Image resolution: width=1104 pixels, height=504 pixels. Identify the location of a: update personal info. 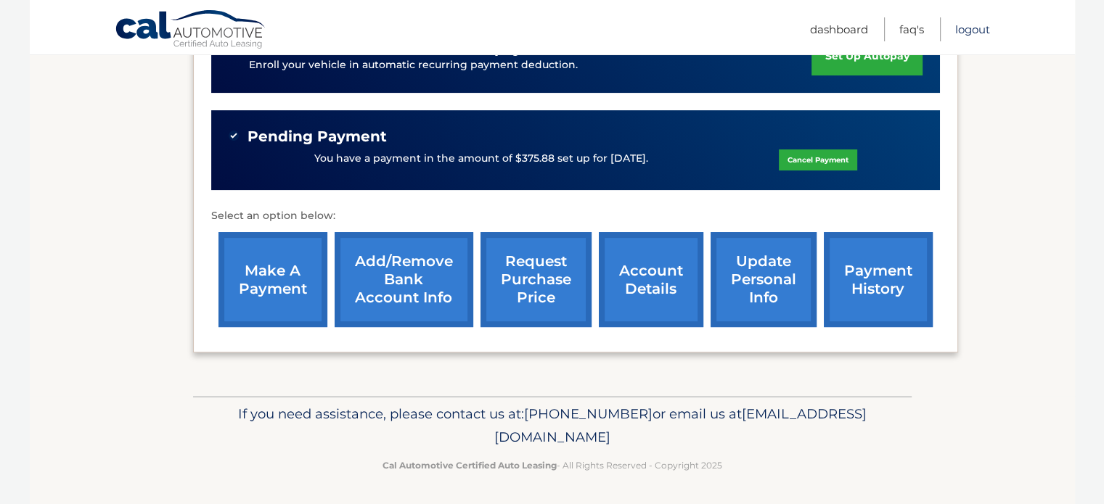
(764, 279).